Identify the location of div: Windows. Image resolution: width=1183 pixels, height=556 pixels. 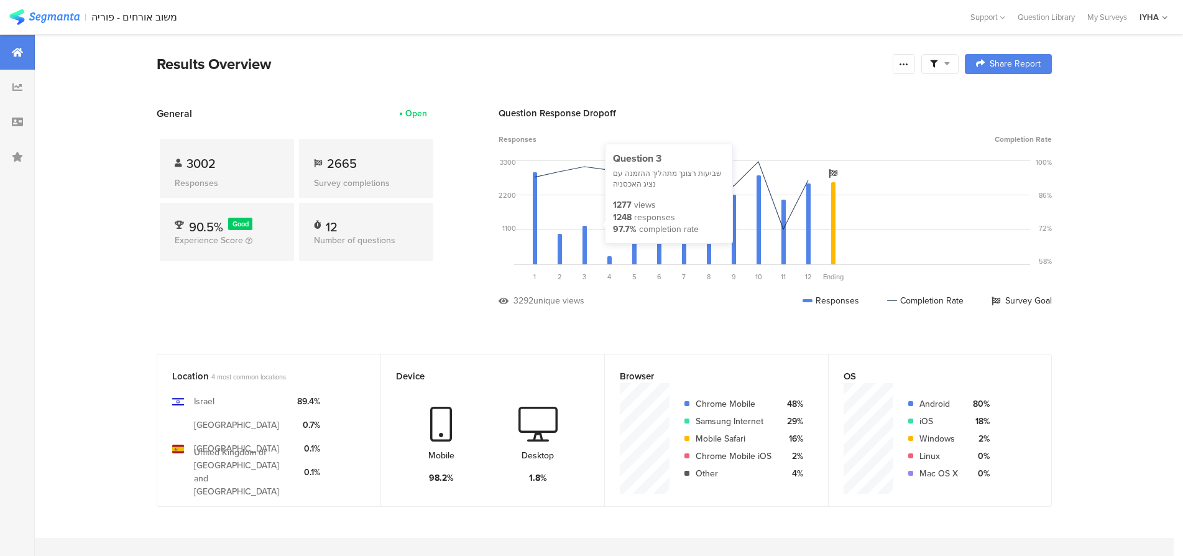
(939, 438).